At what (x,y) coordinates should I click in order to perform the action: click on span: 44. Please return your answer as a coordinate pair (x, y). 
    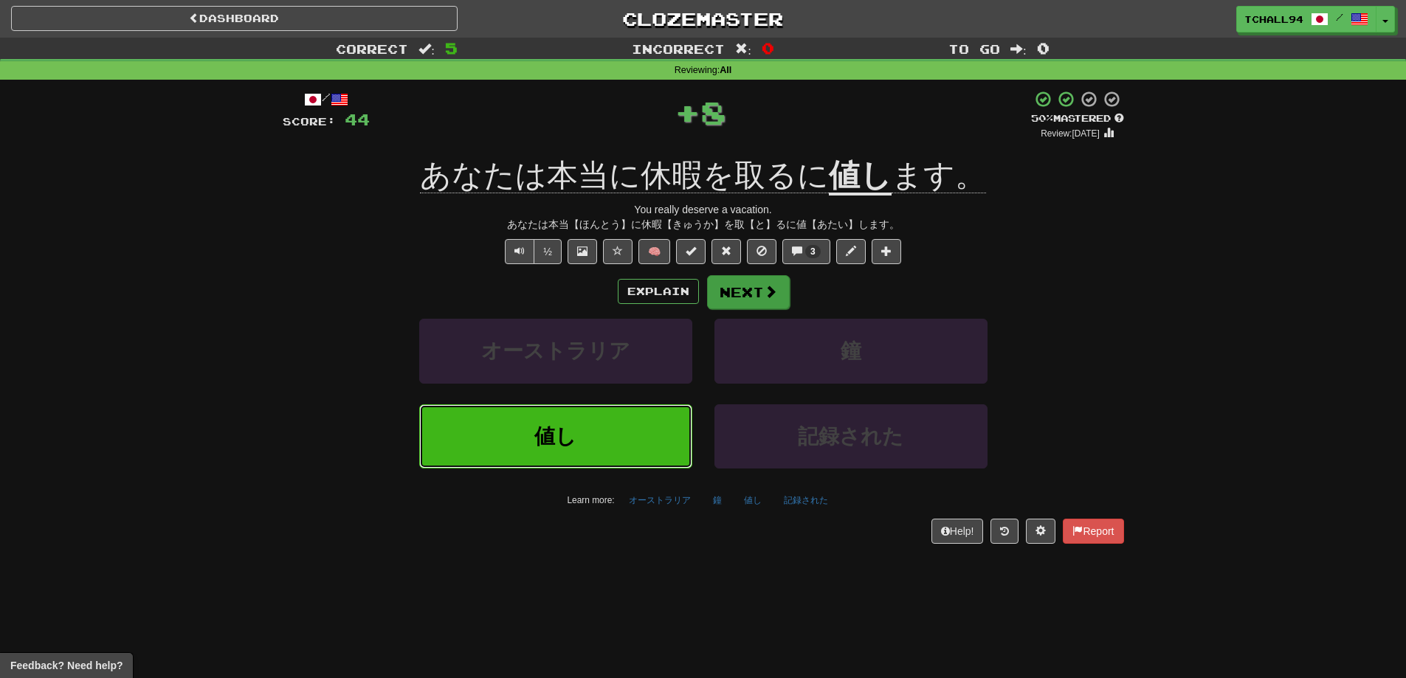
    Looking at the image, I should click on (357, 119).